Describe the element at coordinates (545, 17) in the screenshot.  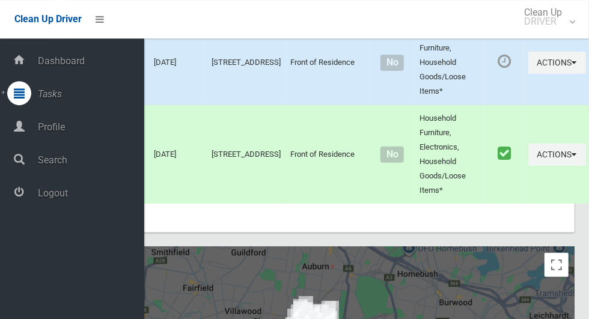
I see `span: Clean Up` at that location.